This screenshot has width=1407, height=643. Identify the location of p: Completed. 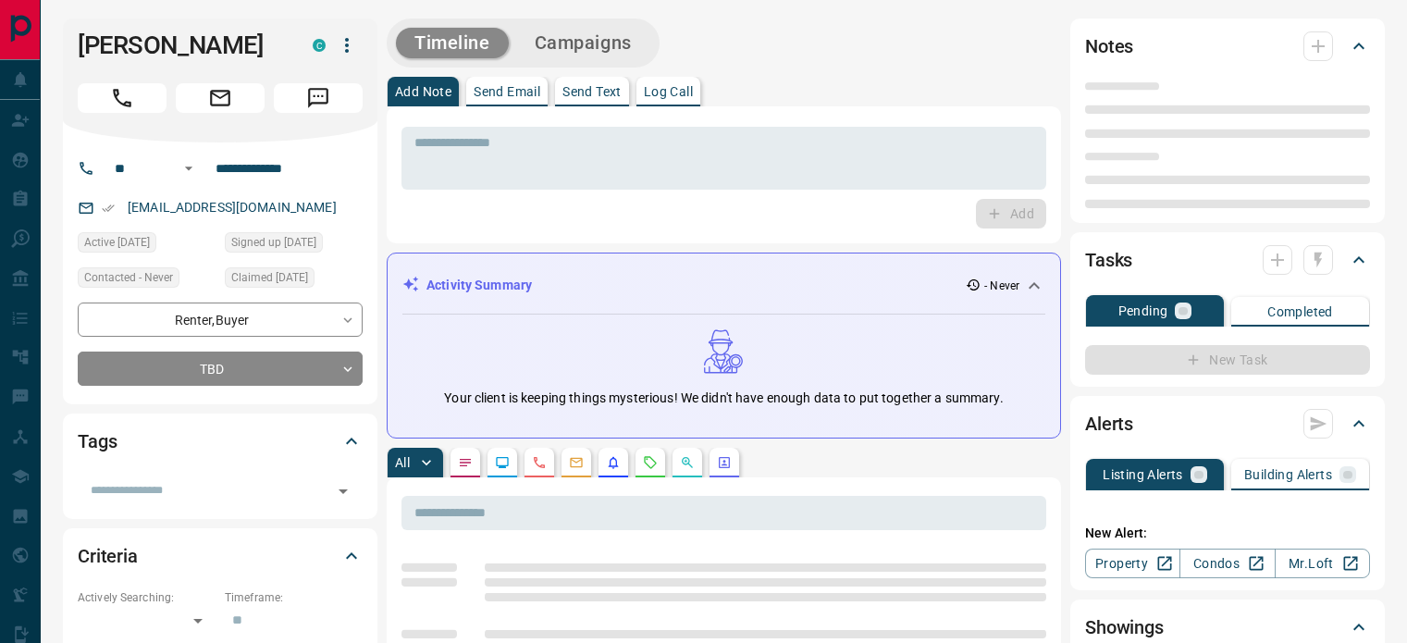
(1300, 312).